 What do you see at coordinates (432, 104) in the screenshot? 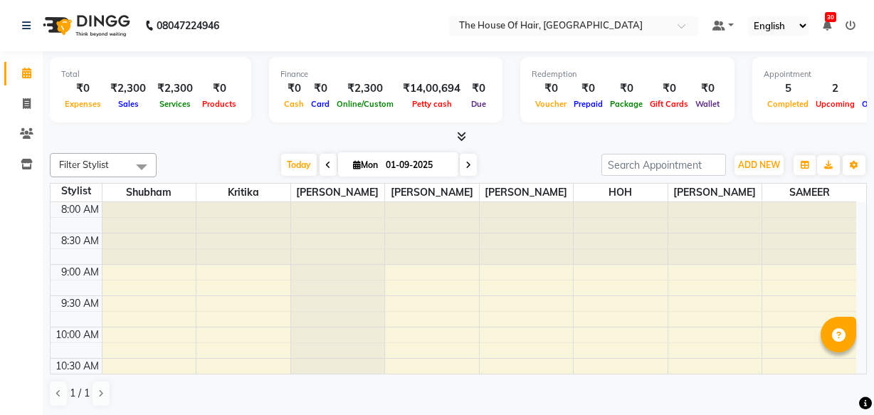
I see `span: Petty cash` at bounding box center [432, 104].